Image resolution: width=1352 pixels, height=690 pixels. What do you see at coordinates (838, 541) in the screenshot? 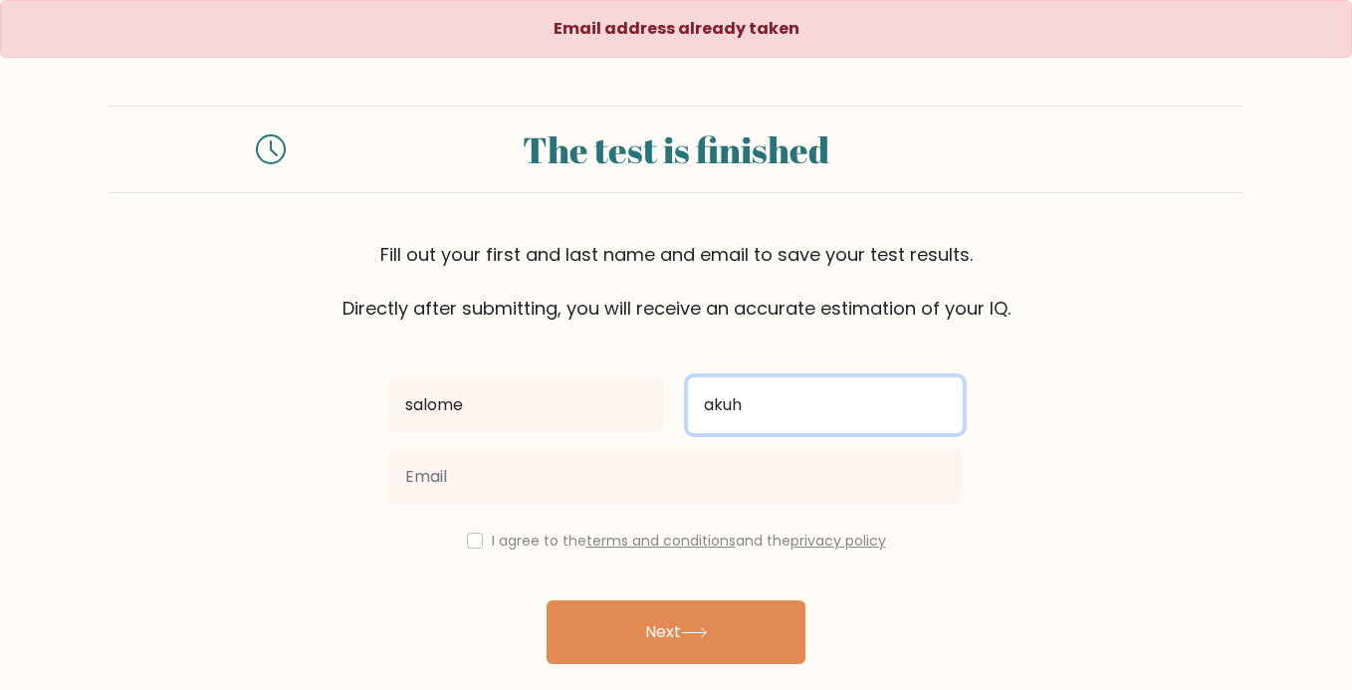
I see `a: privacy policy` at bounding box center [838, 541].